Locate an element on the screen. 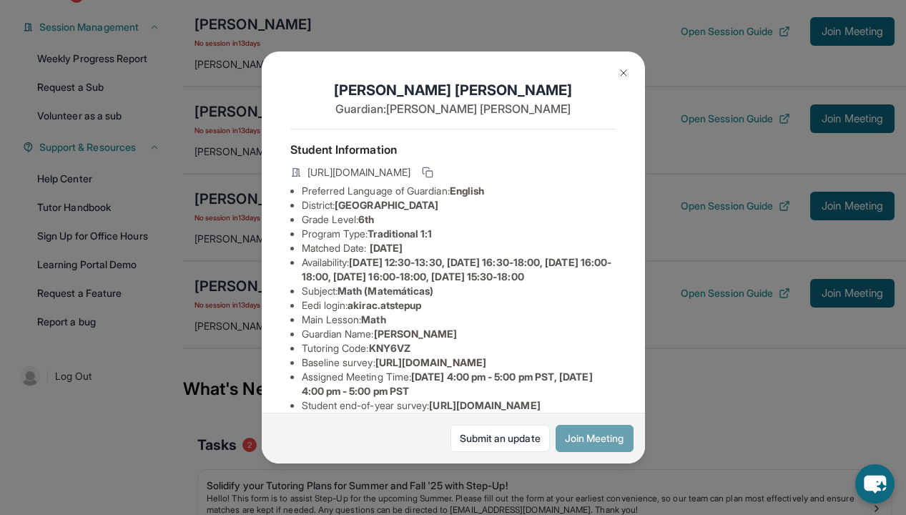 This screenshot has height=515, width=906. li: Baseline survey : is located at coordinates (459, 362).